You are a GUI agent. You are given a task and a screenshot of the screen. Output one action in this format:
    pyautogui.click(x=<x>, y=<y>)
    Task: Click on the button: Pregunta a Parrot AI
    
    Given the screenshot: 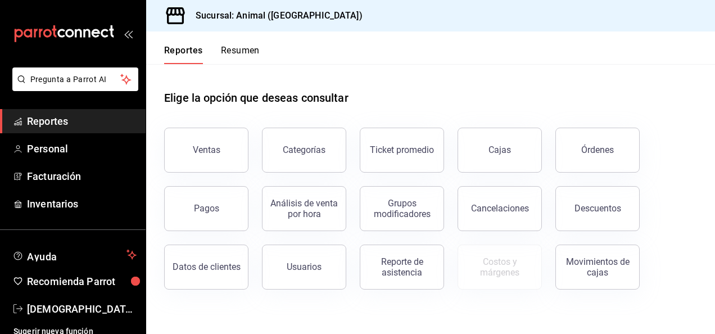 What is the action you would take?
    pyautogui.click(x=75, y=79)
    